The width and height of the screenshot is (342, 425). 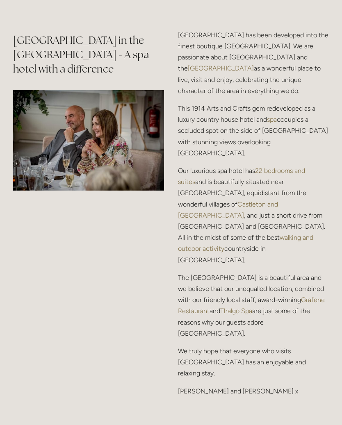 I want to click on a: Thalgo Spa, so click(x=236, y=311).